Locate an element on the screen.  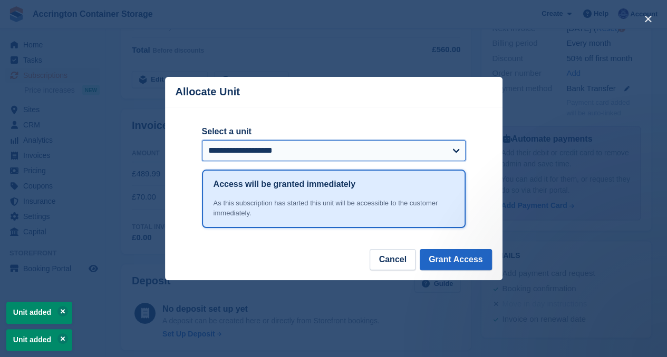
button: Cancel is located at coordinates (392, 260).